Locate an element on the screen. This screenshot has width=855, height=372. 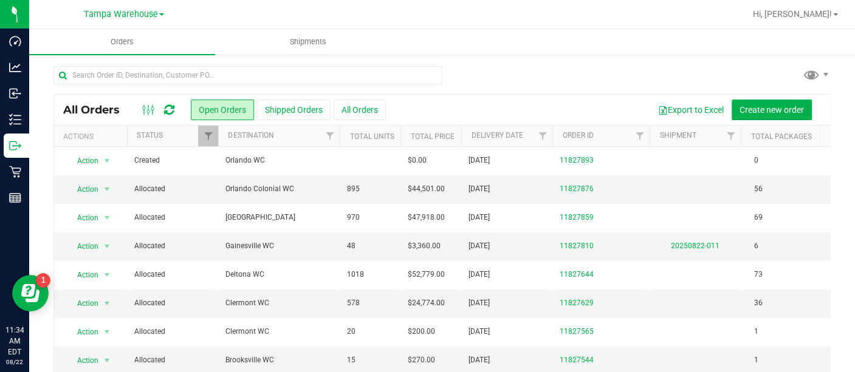
a: Total Units is located at coordinates (371, 137).